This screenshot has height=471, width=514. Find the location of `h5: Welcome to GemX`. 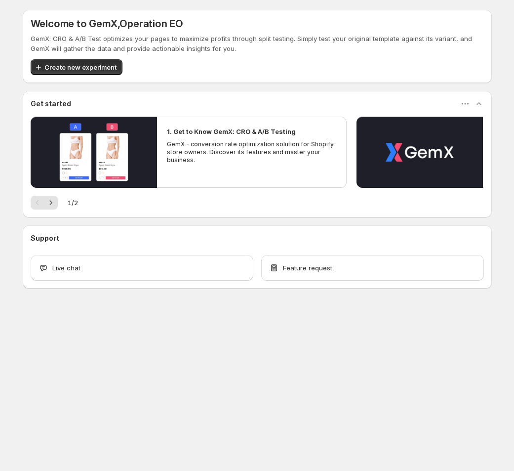

h5: Welcome to GemX is located at coordinates (107, 24).